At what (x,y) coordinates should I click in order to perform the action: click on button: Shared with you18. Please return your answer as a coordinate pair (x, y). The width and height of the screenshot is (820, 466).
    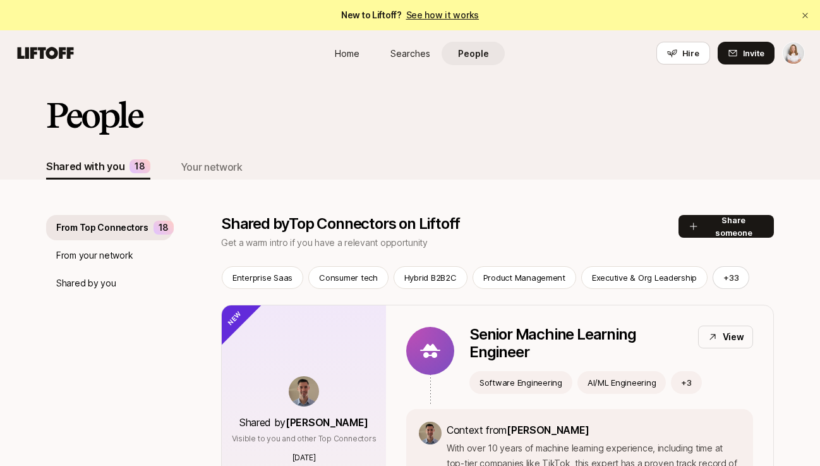
    Looking at the image, I should click on (98, 167).